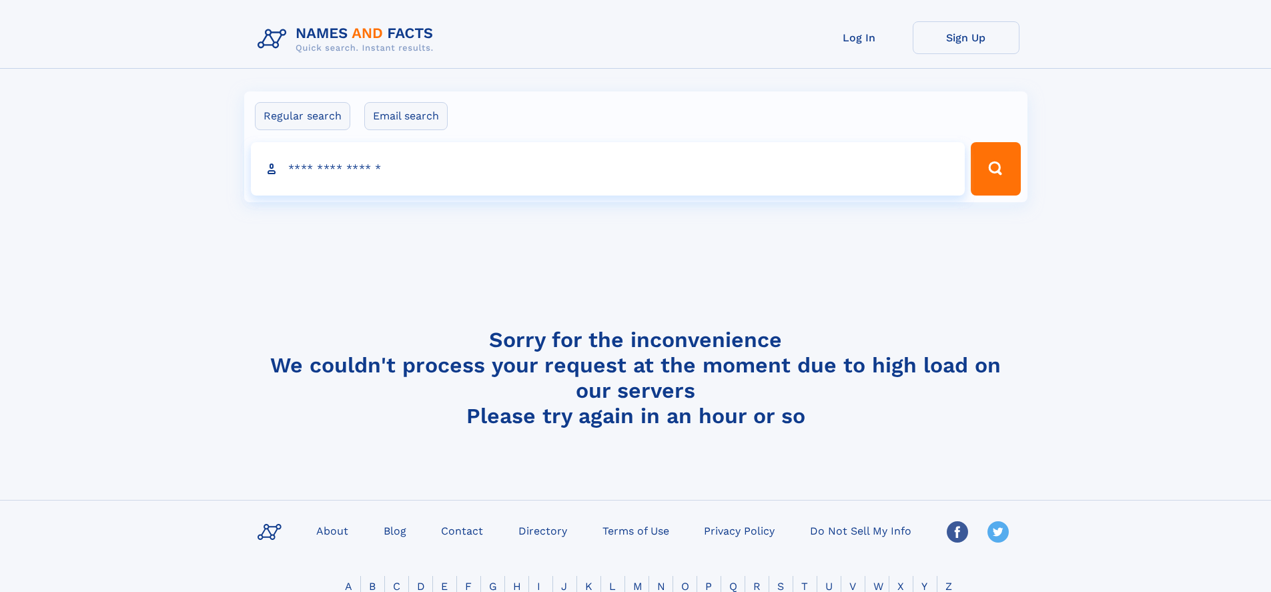 This screenshot has height=592, width=1271. Describe the element at coordinates (395, 530) in the screenshot. I see `a: Blog` at that location.